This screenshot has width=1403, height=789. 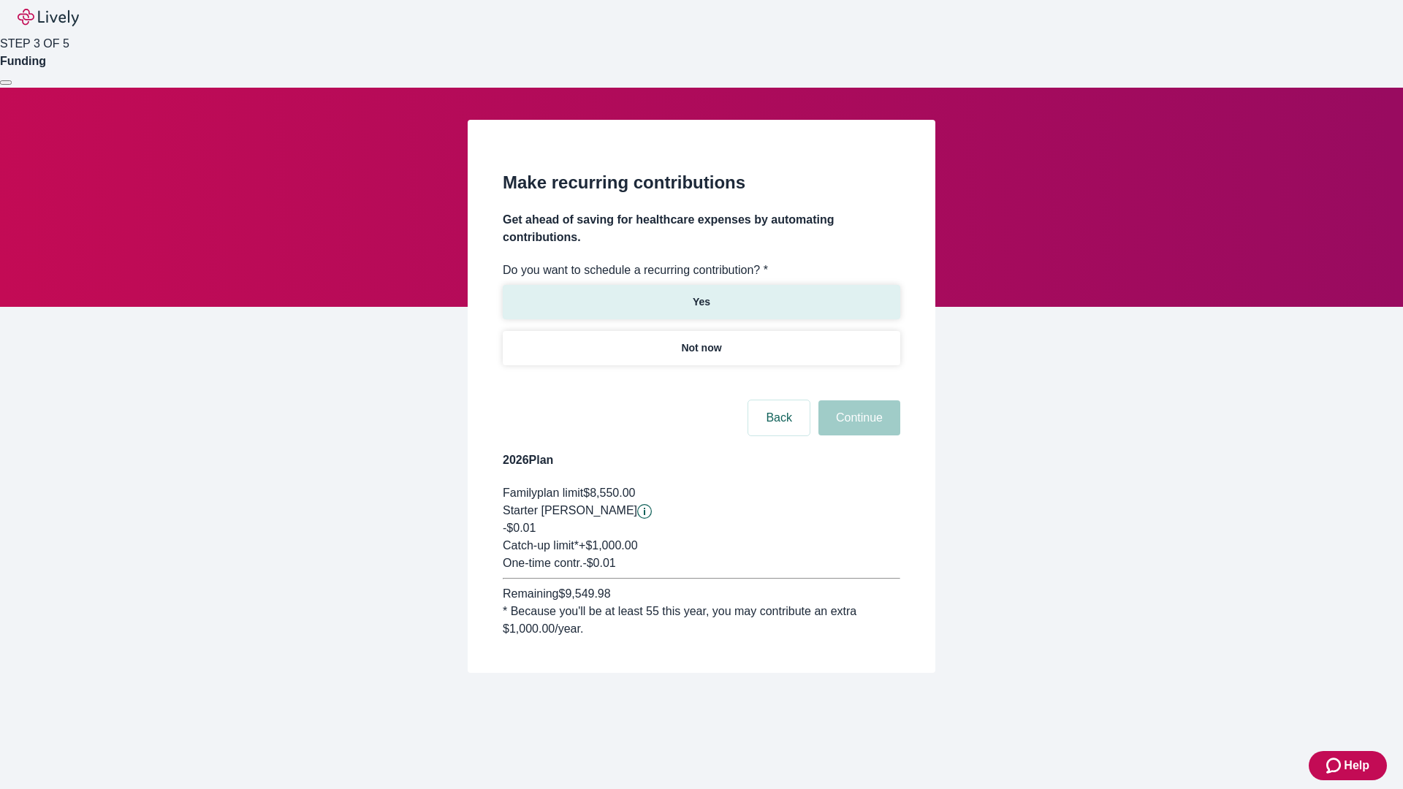 I want to click on span: Help, so click(x=1356, y=766).